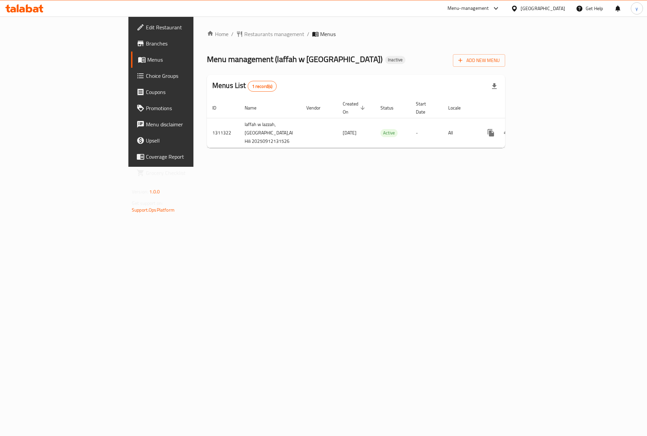 This screenshot has height=436, width=647. I want to click on a: Branches, so click(184, 43).